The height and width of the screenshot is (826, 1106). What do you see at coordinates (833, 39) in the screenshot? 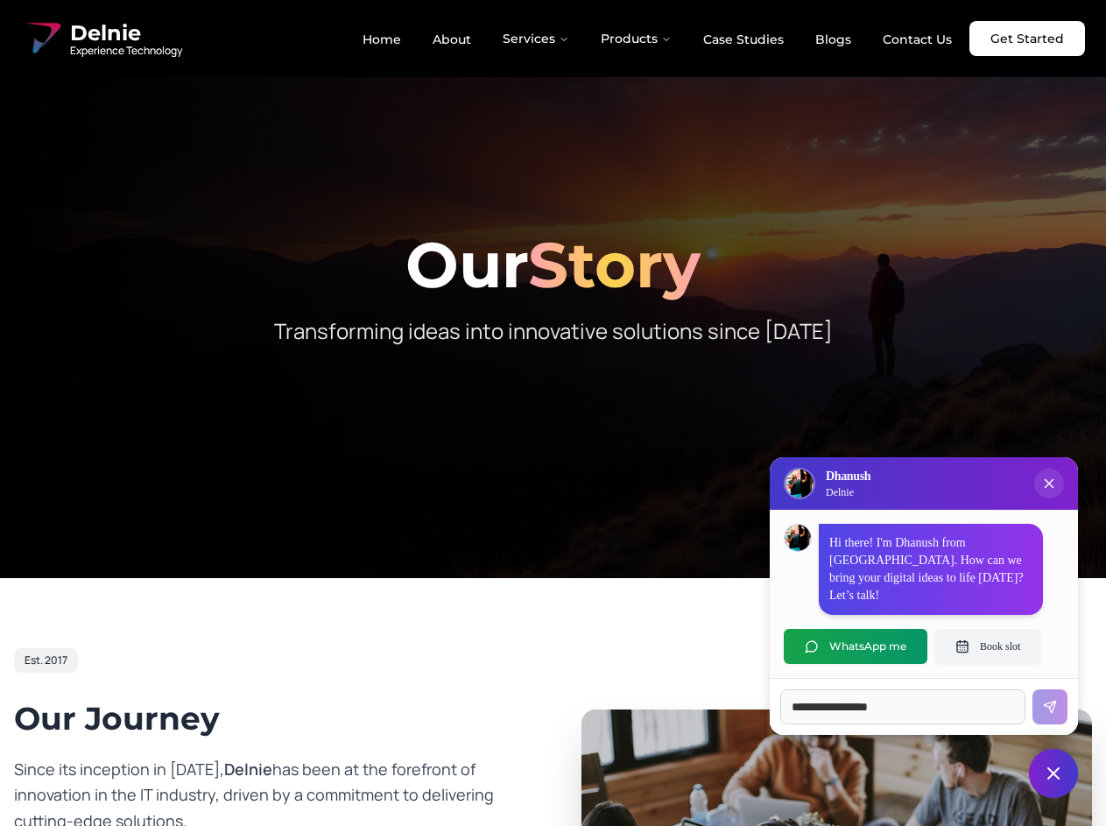
I see `a: Blogs` at bounding box center [833, 39].